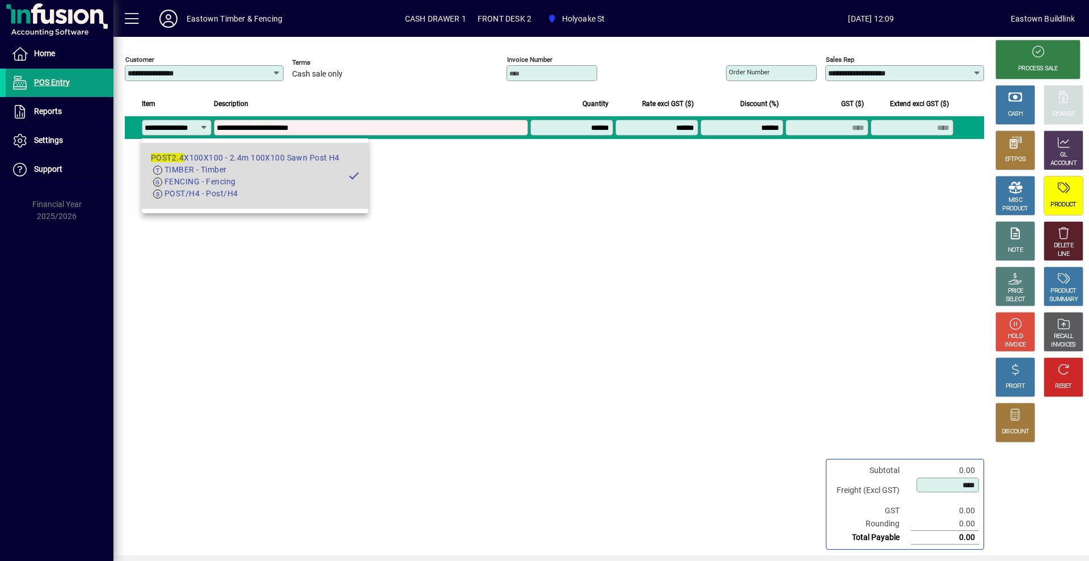 This screenshot has width=1089, height=561. I want to click on span: Discount (%), so click(759, 104).